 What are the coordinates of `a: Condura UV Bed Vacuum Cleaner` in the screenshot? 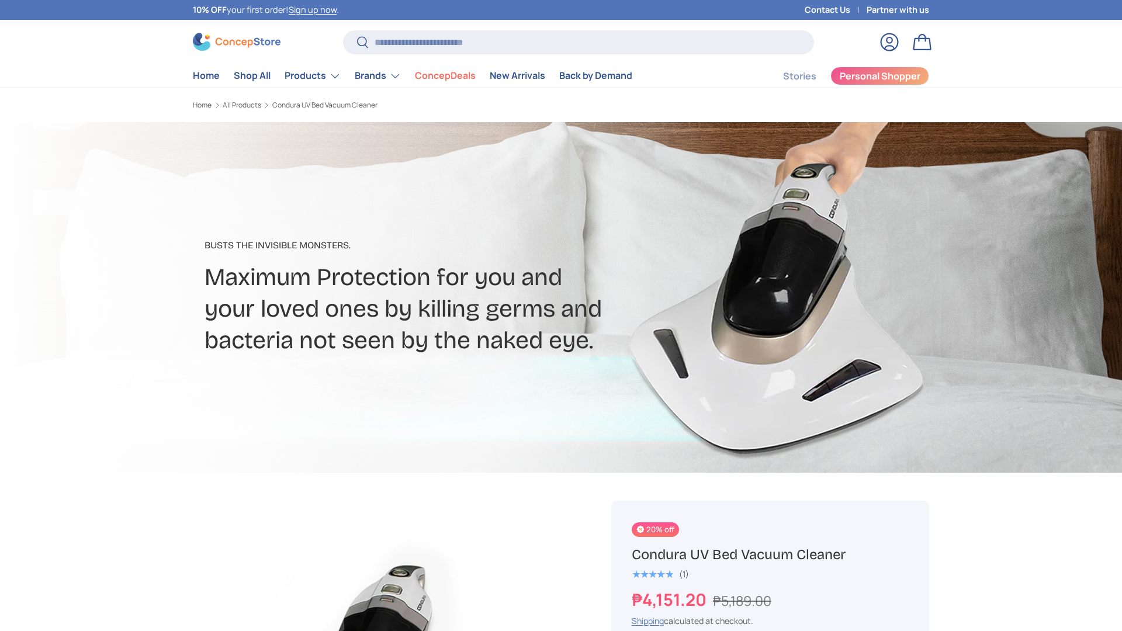 It's located at (325, 105).